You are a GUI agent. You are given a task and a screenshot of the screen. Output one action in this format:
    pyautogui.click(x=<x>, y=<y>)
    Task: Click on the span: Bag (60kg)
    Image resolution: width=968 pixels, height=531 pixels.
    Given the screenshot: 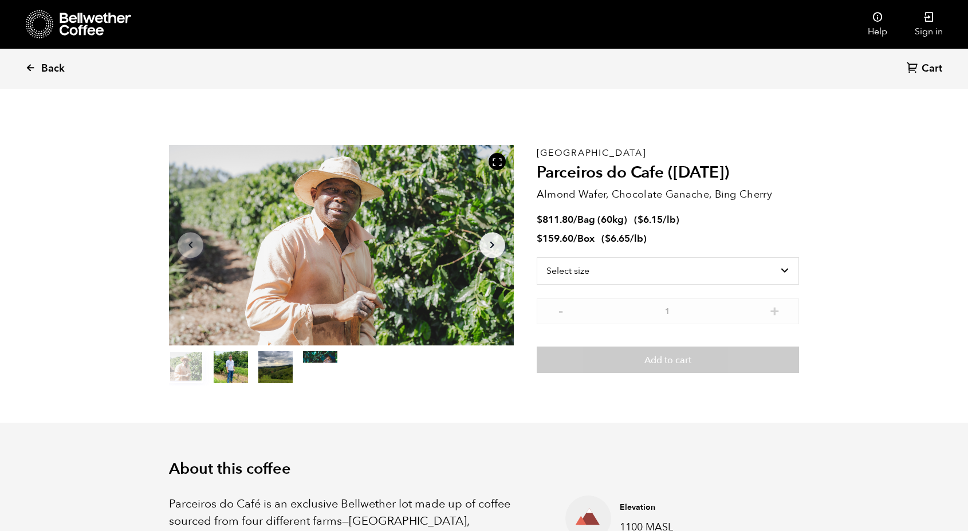 What is the action you would take?
    pyautogui.click(x=602, y=219)
    